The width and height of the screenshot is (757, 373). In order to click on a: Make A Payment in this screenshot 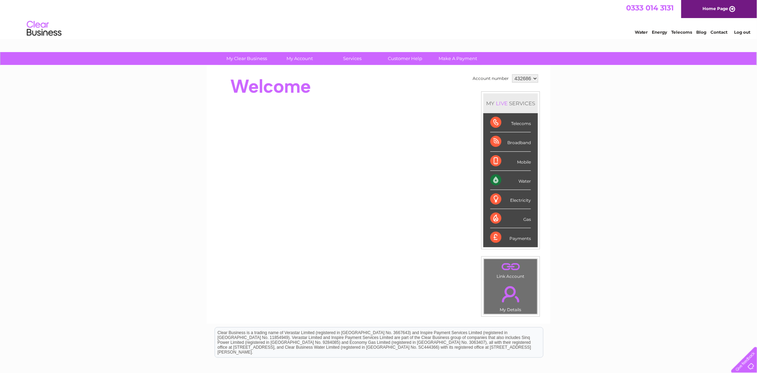, I will do `click(458, 58)`.